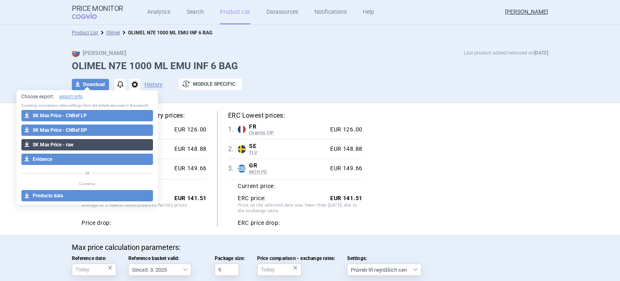 The image size is (620, 281). I want to click on select: Reference basket valid:, so click(160, 269).